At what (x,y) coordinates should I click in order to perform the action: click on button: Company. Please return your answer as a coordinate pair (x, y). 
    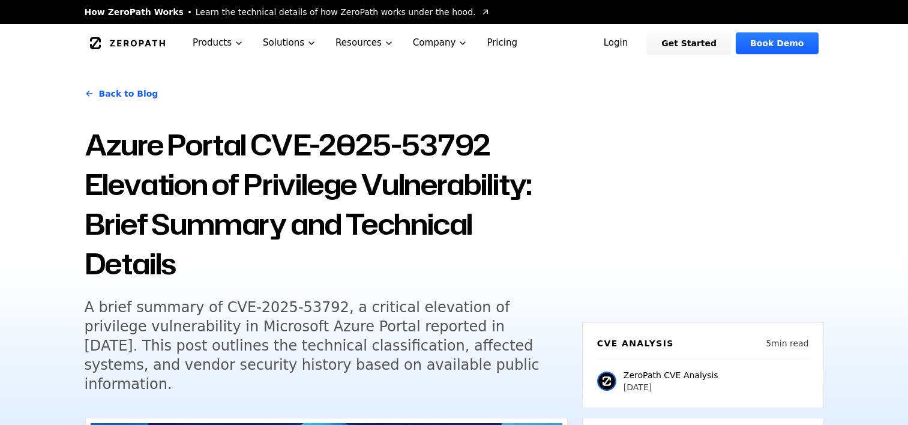
    Looking at the image, I should click on (440, 43).